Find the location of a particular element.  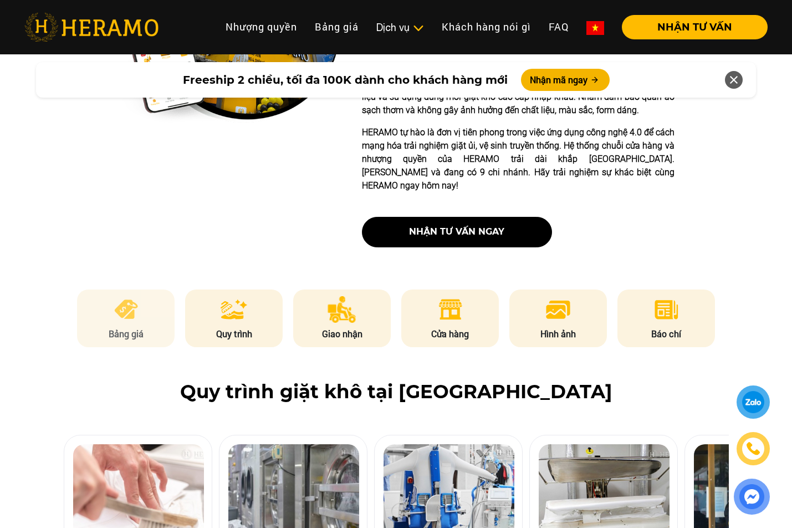

img: news.png is located at coordinates (666, 309).